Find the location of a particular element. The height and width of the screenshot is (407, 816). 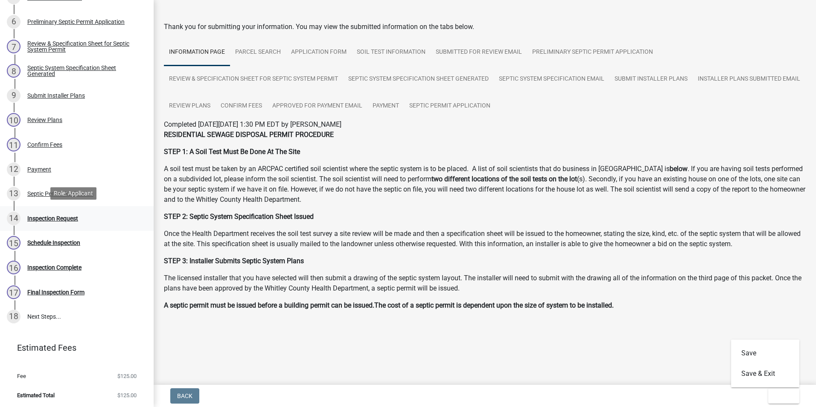

div: Exit is located at coordinates (765, 363).